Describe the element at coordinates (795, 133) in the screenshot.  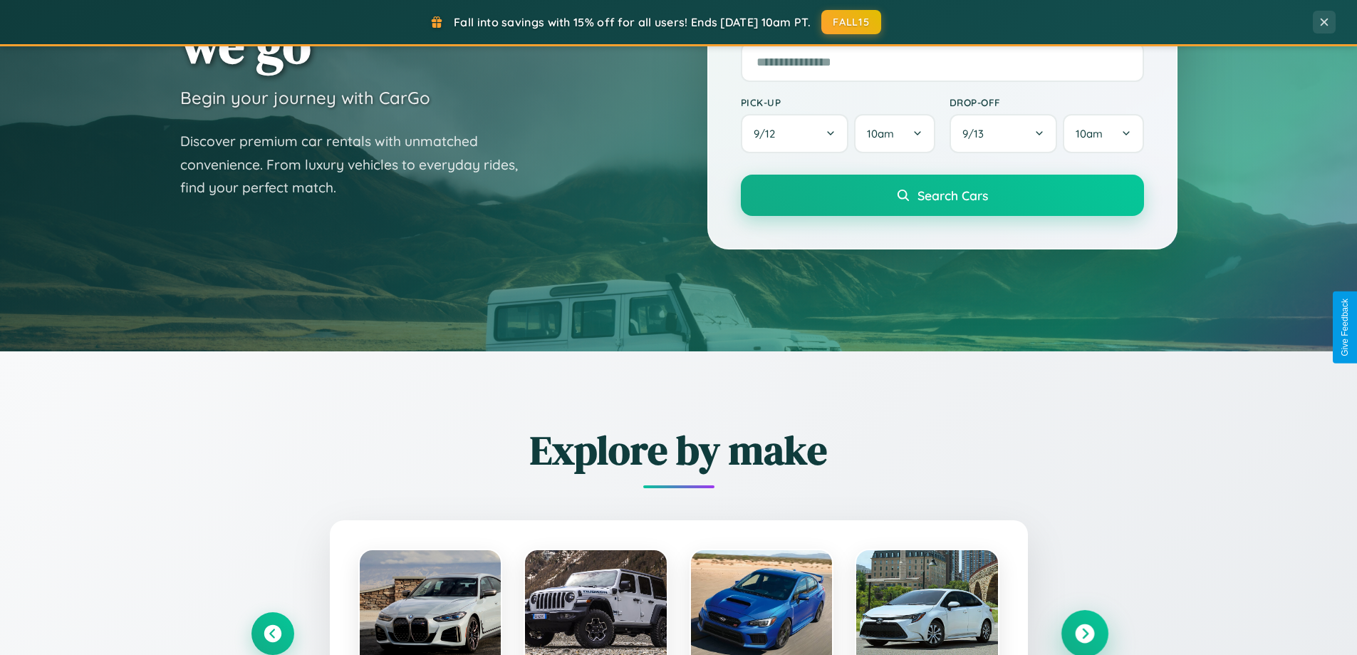
I see `button: 9/12` at that location.